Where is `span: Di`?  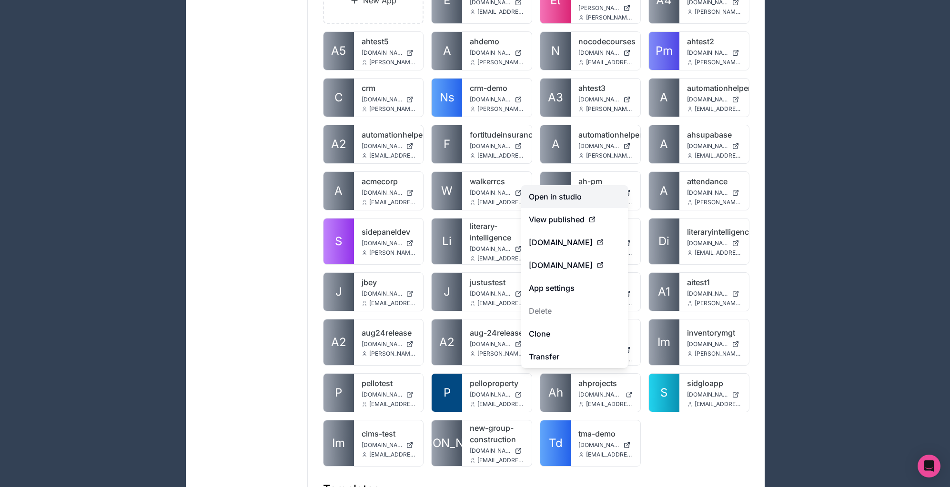
span: Di is located at coordinates (663, 241).